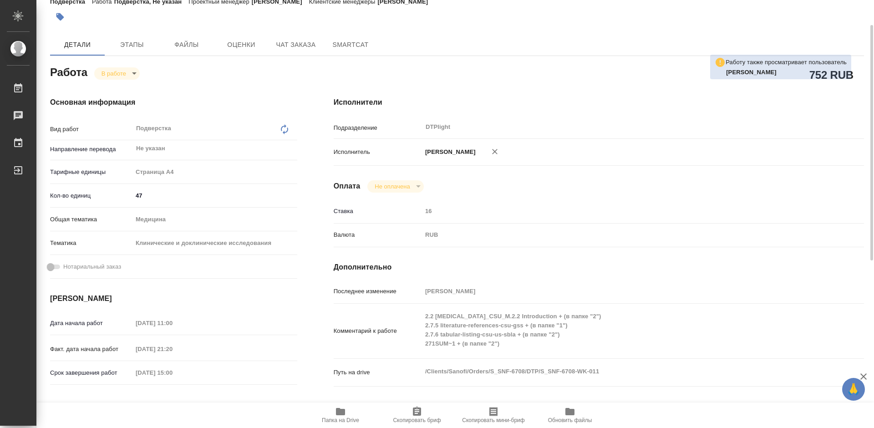  What do you see at coordinates (621, 235) in the screenshot?
I see `div: RUB` at bounding box center [621, 235].